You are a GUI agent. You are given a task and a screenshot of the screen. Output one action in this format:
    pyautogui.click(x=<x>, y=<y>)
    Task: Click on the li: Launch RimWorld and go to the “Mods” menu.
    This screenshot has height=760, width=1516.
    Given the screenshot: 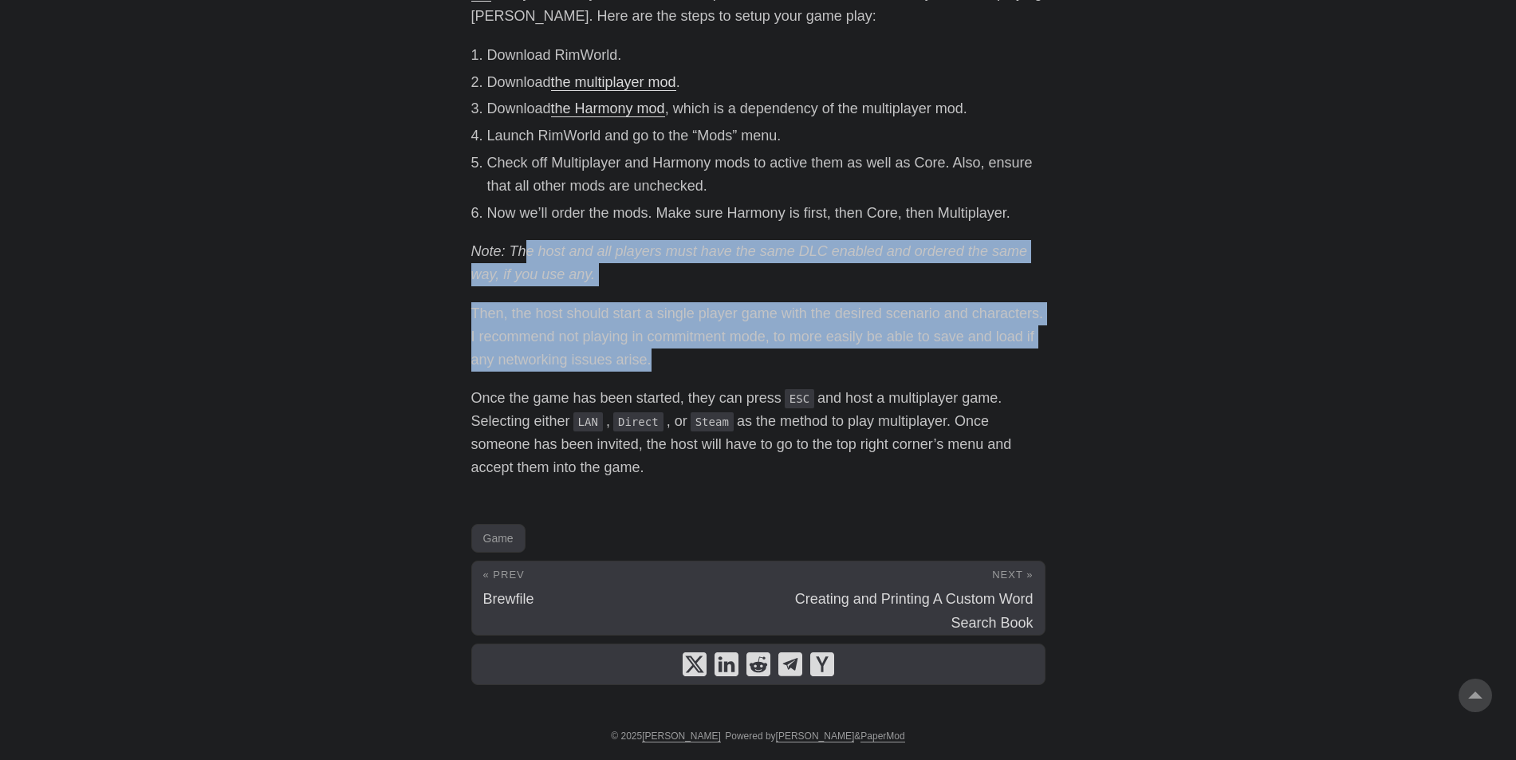 What is the action you would take?
    pyautogui.click(x=767, y=136)
    